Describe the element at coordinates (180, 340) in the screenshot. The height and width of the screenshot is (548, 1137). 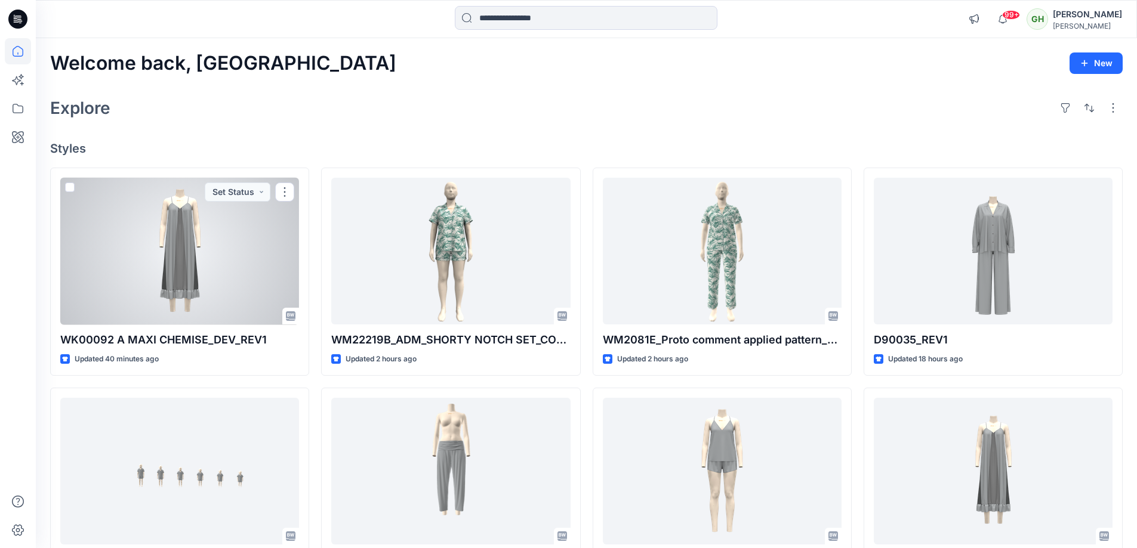
I see `p: WK00092 A MAXI CHEMISE_DEV_REV1` at that location.